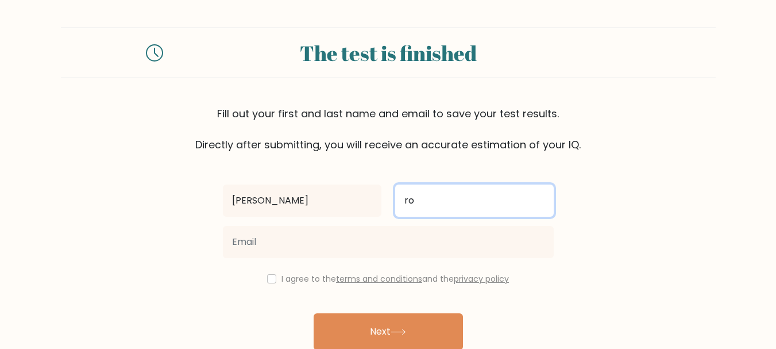 The width and height of the screenshot is (776, 349). What do you see at coordinates (481, 278) in the screenshot?
I see `a: privacy policy` at bounding box center [481, 278].